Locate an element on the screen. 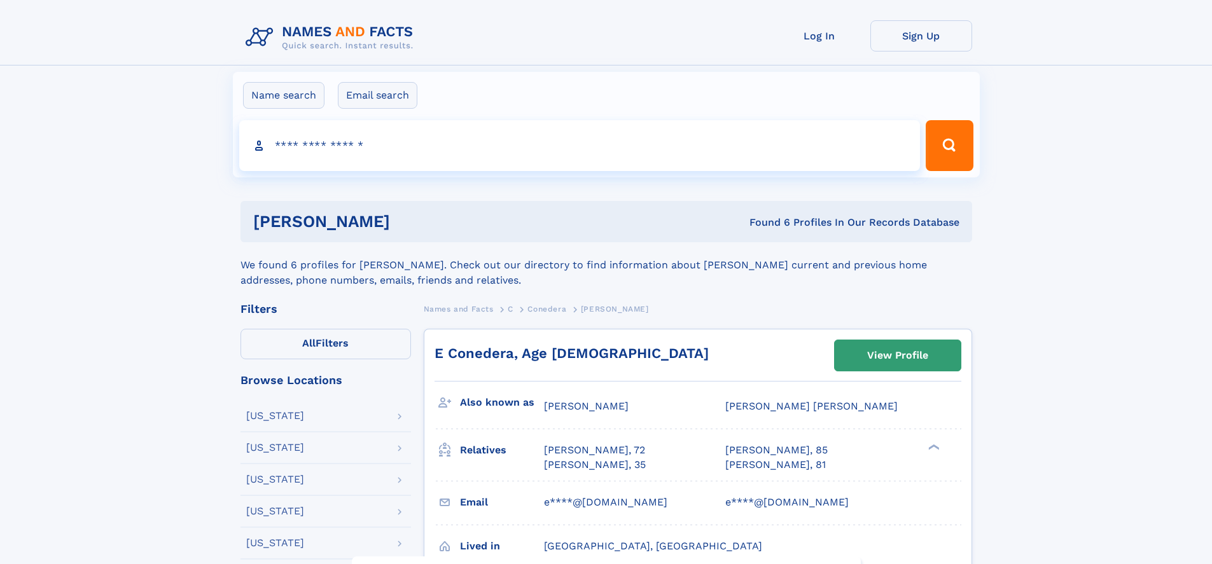 This screenshot has height=564, width=1212. span: Conedera is located at coordinates (546, 309).